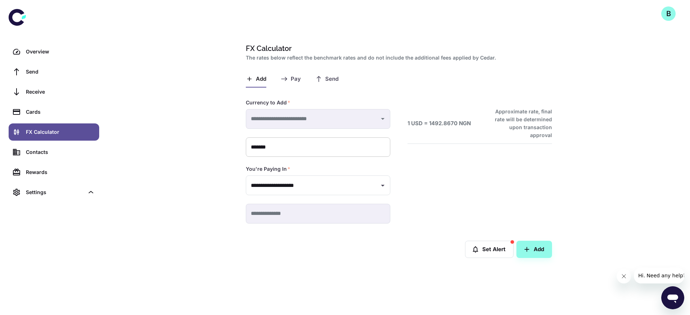  What do you see at coordinates (60, 72) in the screenshot?
I see `div: Send` at bounding box center [60, 72].